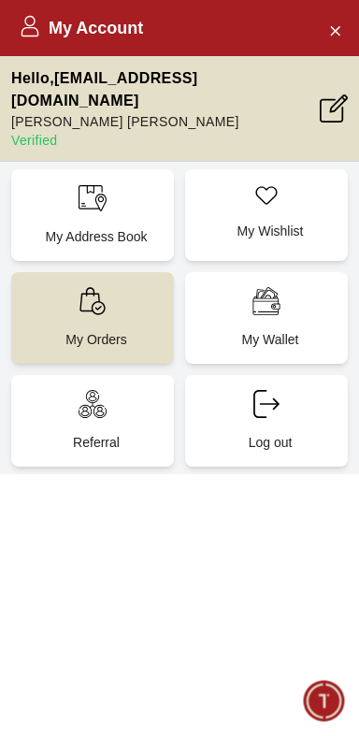  I want to click on p: Referral, so click(96, 442).